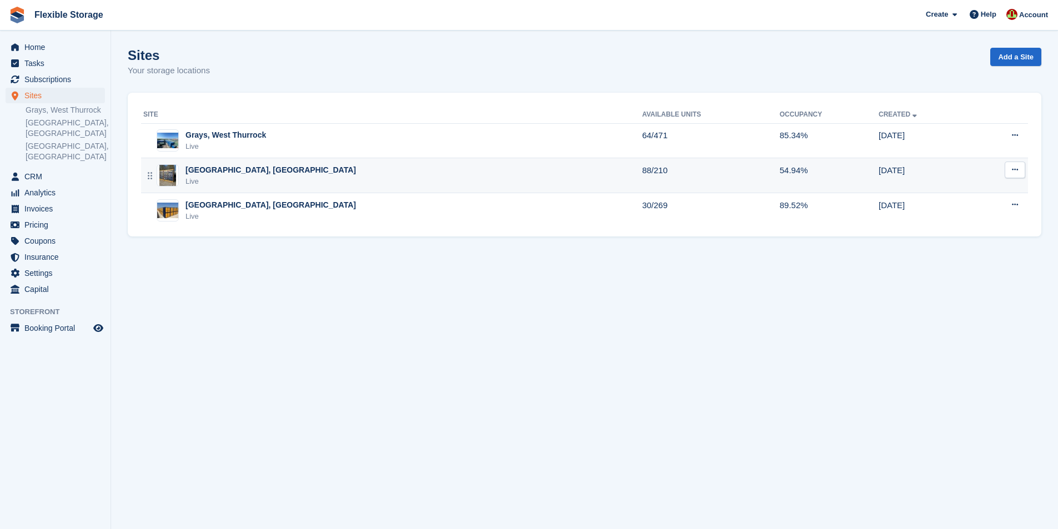 This screenshot has height=529, width=1058. I want to click on span: Analytics, so click(58, 193).